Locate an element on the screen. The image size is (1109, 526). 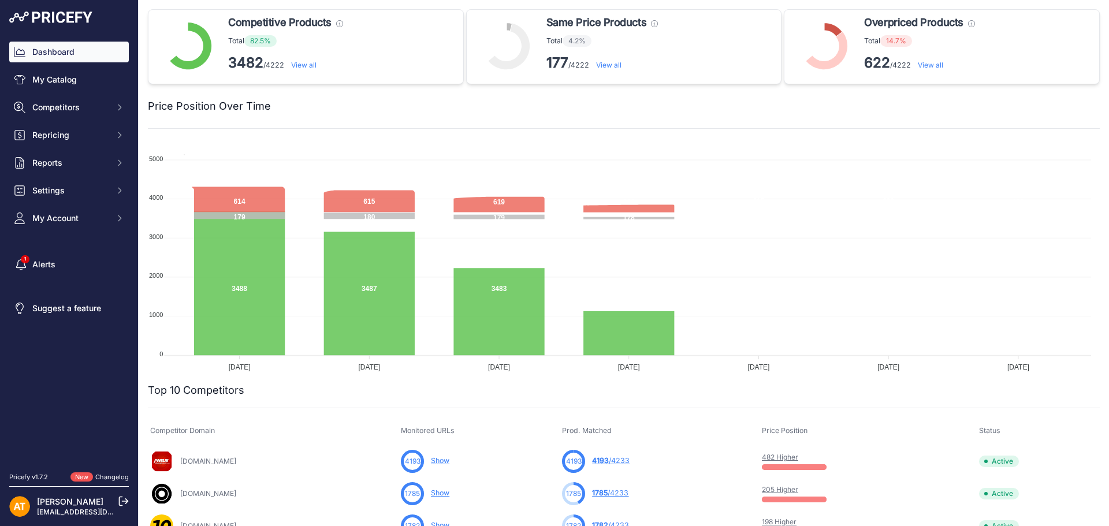
span: My Account is located at coordinates (70, 218).